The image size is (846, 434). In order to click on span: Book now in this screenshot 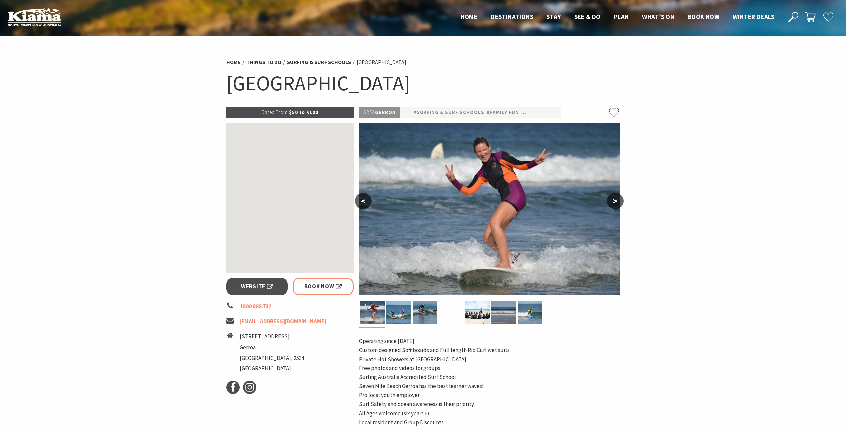, I will do `click(703, 17)`.